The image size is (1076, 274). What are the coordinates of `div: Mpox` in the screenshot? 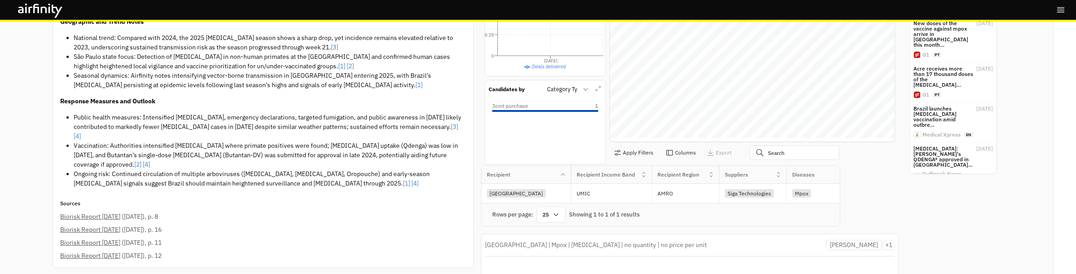 It's located at (801, 193).